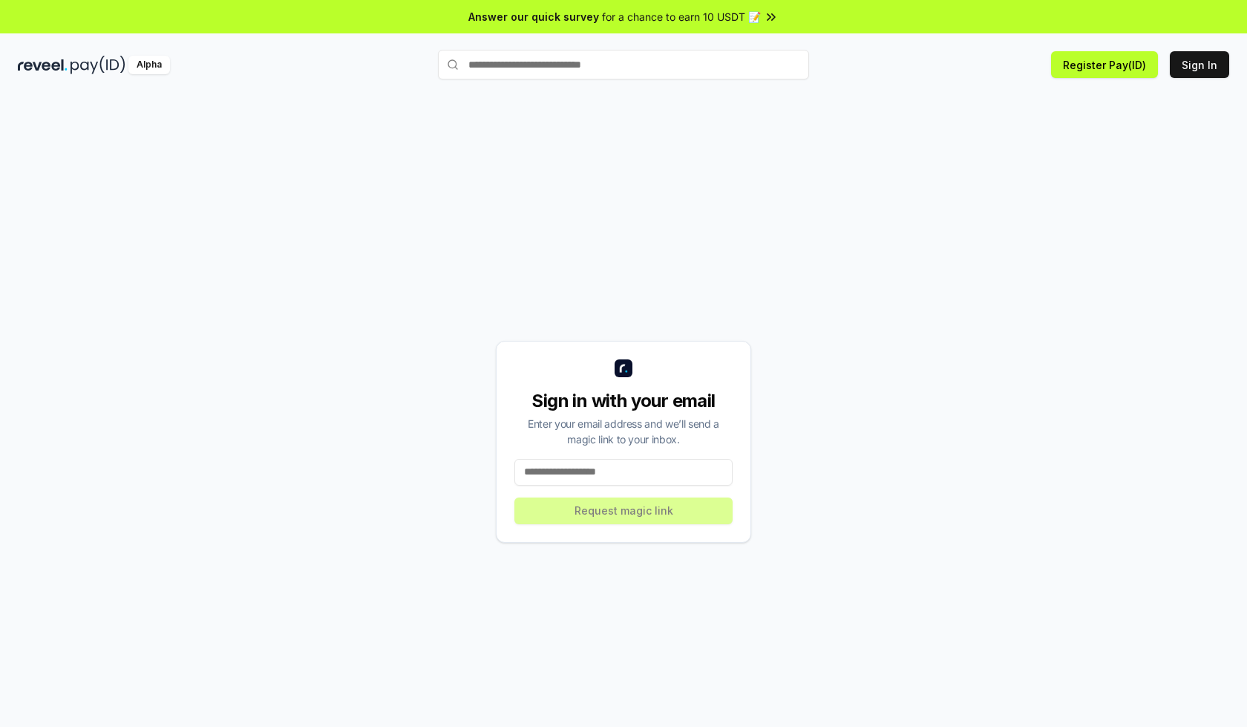  Describe the element at coordinates (682, 16) in the screenshot. I see `span: for a chance to earn 10 USDT 📝` at that location.